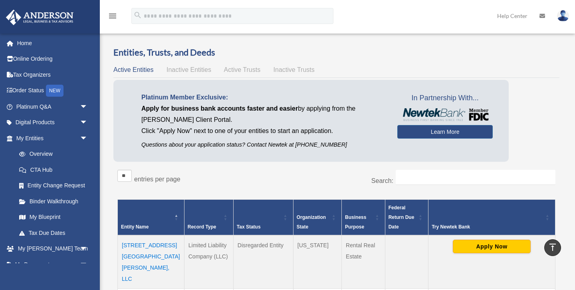 The image size is (575, 290). Describe the element at coordinates (317, 217) in the screenshot. I see `th: Organization State: Activate to sort` at that location.